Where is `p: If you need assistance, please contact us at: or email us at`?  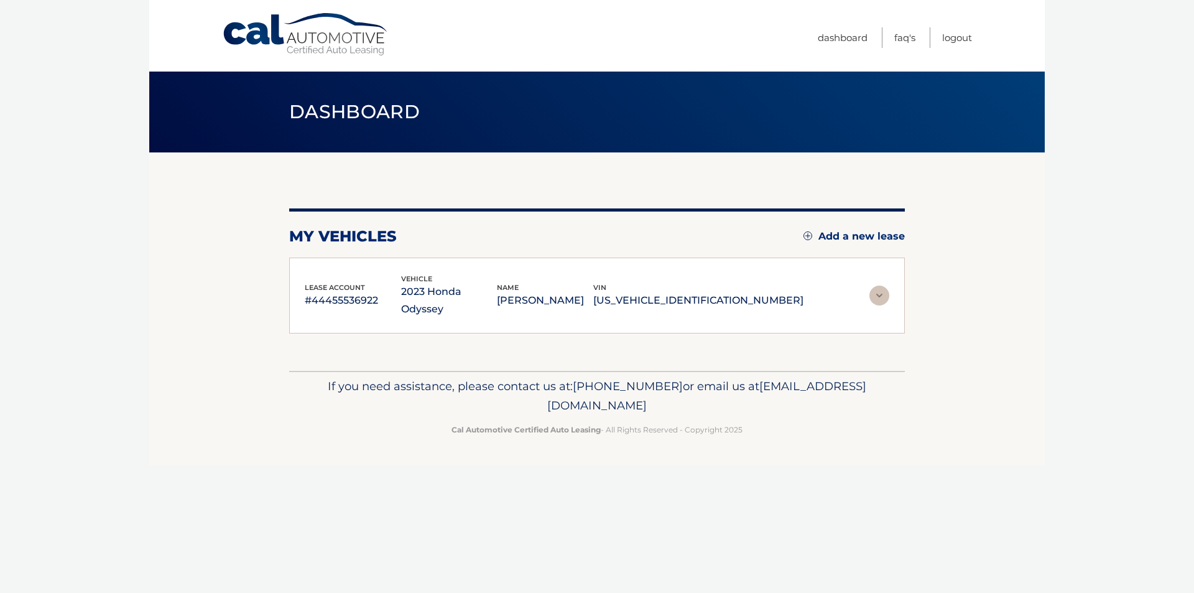 p: If you need assistance, please contact us at: or email us at is located at coordinates (597, 396).